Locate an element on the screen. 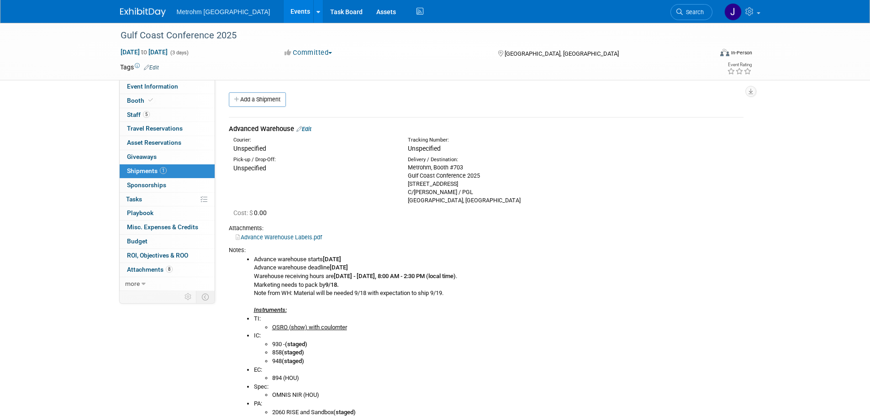 This screenshot has width=870, height=416. b: 9/18. is located at coordinates (332, 285).